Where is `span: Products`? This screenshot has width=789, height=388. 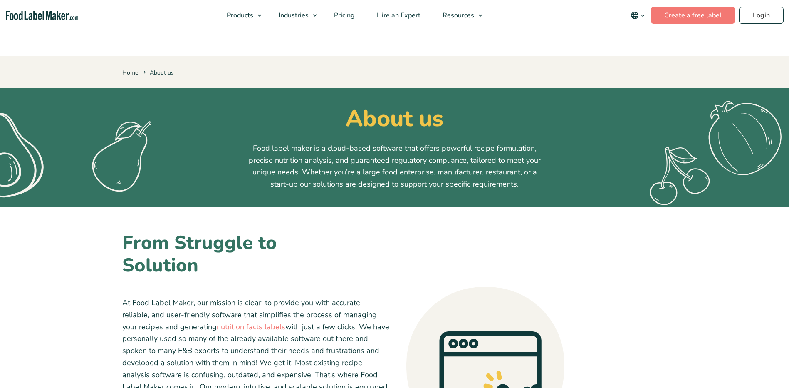 span: Products is located at coordinates (239, 15).